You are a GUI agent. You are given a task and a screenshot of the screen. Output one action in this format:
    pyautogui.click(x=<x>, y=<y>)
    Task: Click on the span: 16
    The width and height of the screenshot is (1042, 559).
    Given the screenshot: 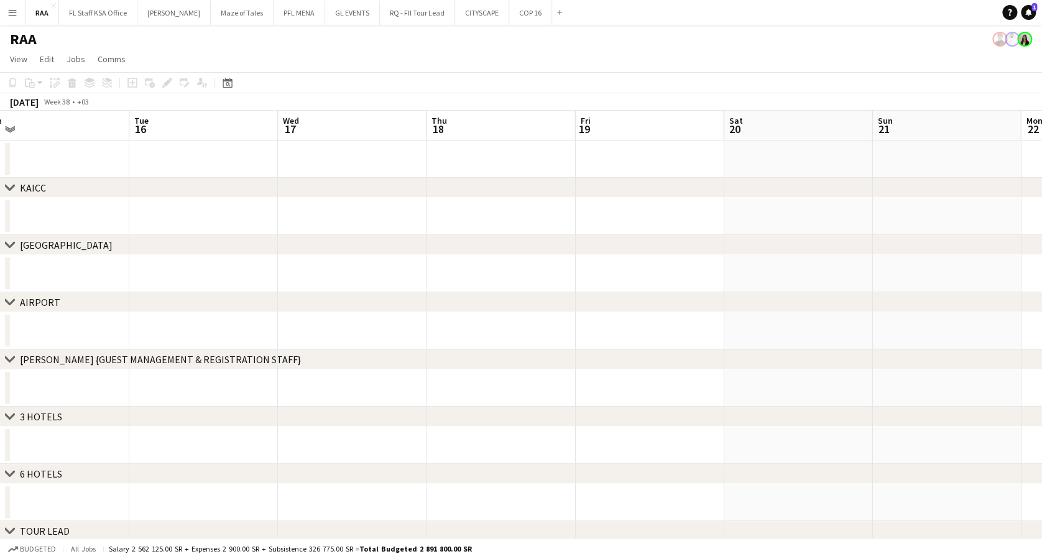 What is the action you would take?
    pyautogui.click(x=140, y=129)
    